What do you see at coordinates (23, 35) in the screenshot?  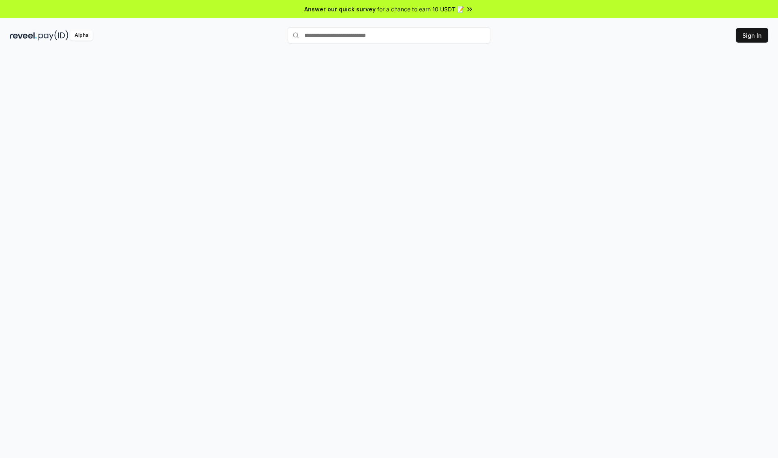 I see `img: reveel_dark` at bounding box center [23, 35].